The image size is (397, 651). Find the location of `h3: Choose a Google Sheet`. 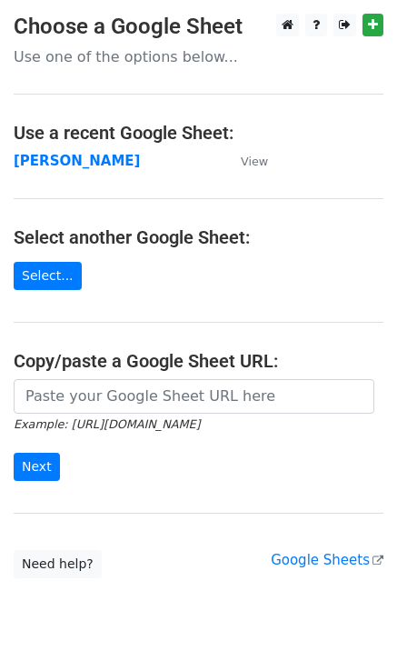

h3: Choose a Google Sheet is located at coordinates (198, 26).